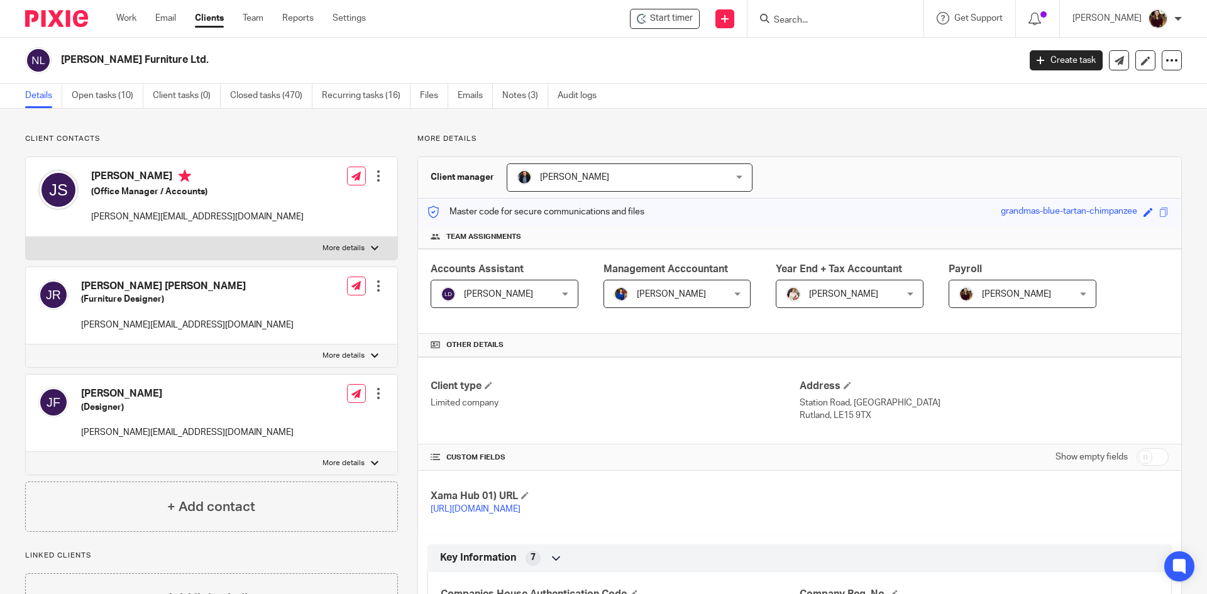  What do you see at coordinates (43, 96) in the screenshot?
I see `a: Details` at bounding box center [43, 96].